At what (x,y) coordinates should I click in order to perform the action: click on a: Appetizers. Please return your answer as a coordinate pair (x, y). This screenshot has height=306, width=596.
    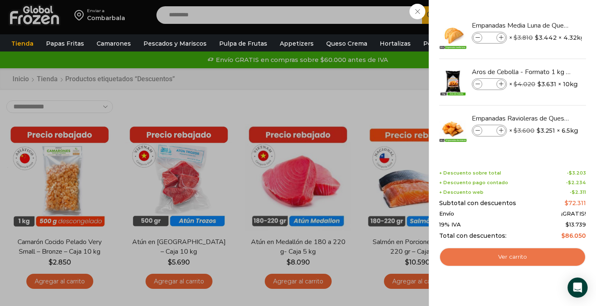
    Looking at the image, I should click on (296, 43).